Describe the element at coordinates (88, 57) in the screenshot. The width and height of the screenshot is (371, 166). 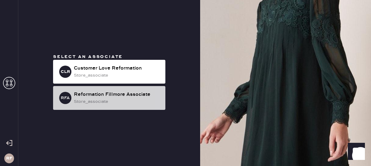
I see `span: Select an associate` at that location.